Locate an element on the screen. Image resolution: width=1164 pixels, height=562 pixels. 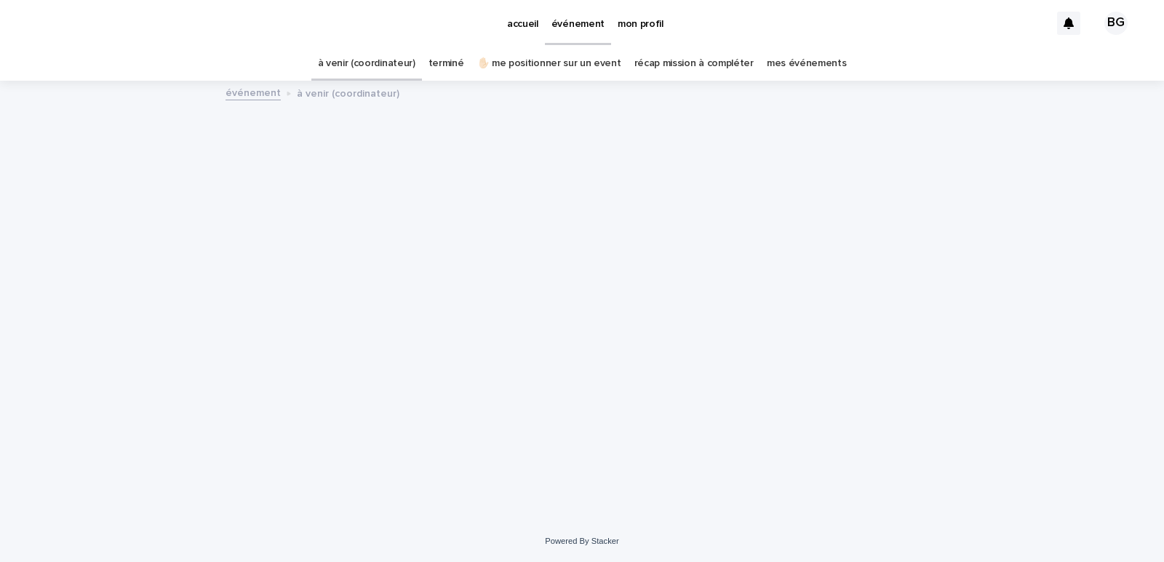
a: ✋🏻 me positionner sur un event is located at coordinates (549, 63).